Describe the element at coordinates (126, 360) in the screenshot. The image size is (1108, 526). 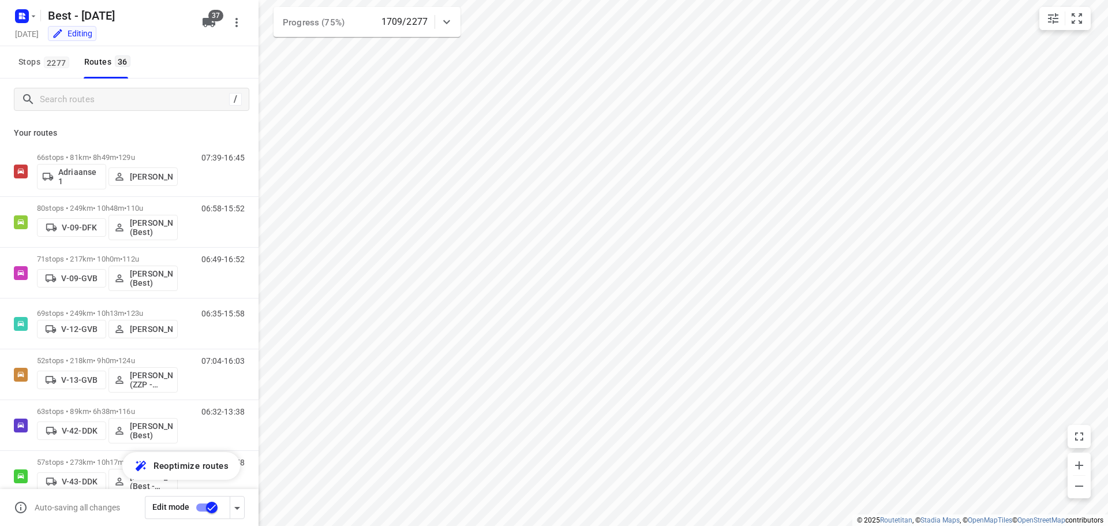
I see `span: 124u` at that location.